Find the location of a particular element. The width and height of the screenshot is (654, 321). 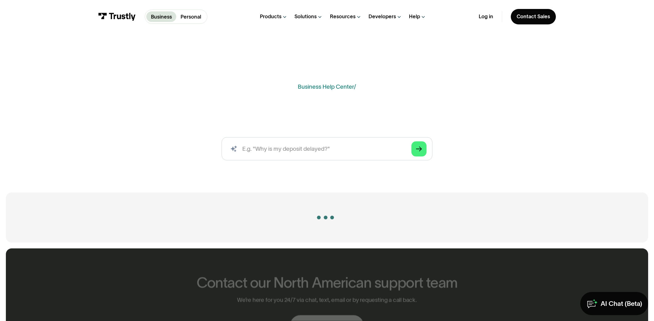

a: Business is located at coordinates (161, 17).